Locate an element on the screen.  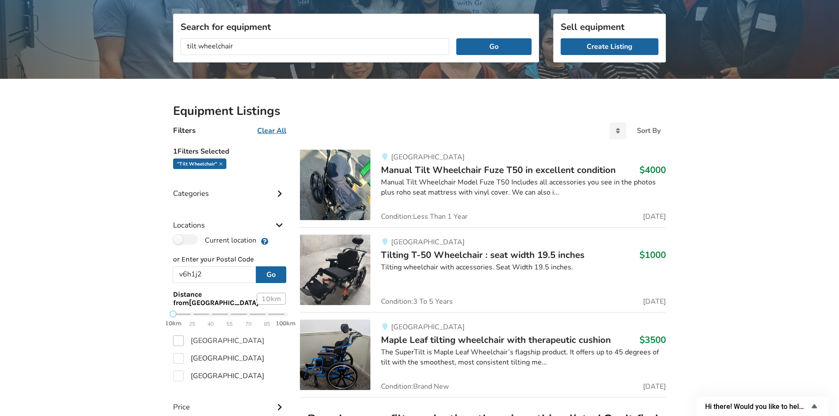
input: I am looking for... is located at coordinates (315, 47).